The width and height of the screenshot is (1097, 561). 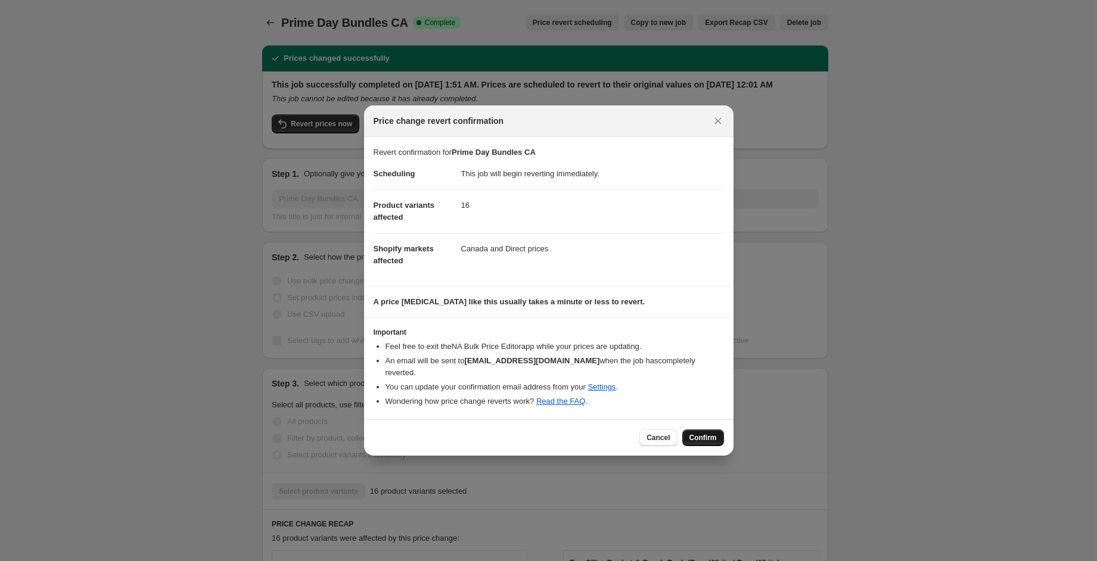 What do you see at coordinates (555, 367) in the screenshot?
I see `li: An email will be sent to when the job has completely reverted .` at bounding box center [555, 367].